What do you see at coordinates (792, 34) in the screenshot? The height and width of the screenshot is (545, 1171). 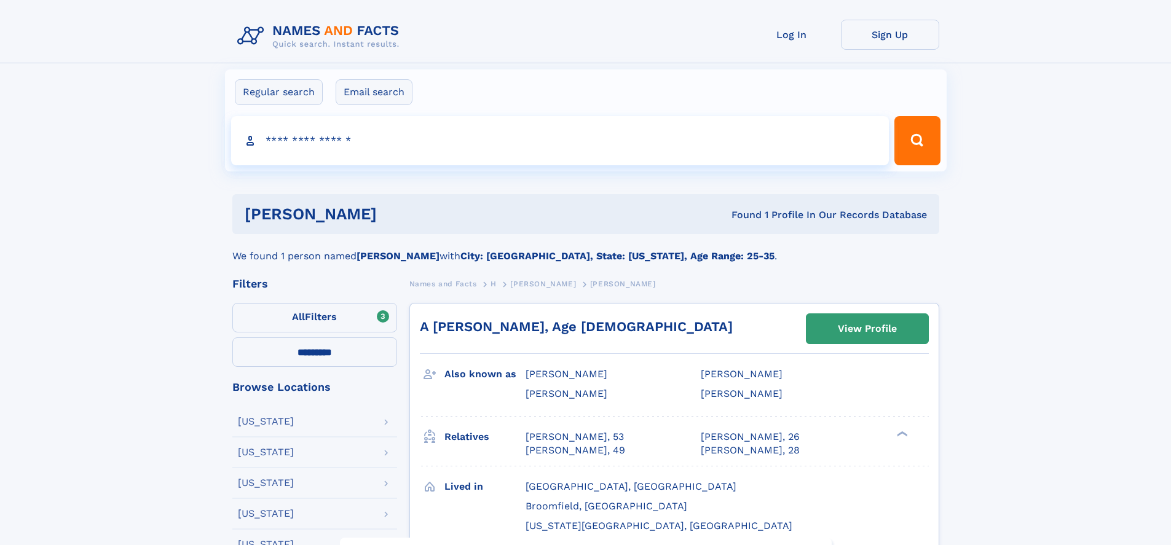 I see `a: Log In` at bounding box center [792, 34].